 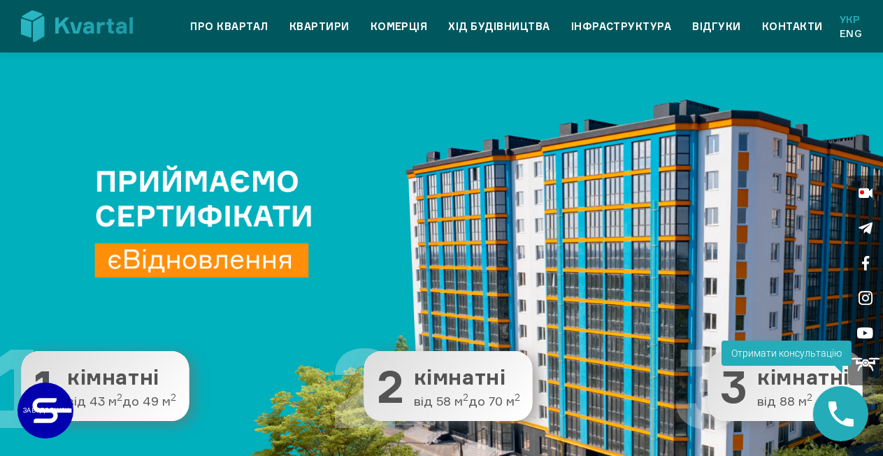 What do you see at coordinates (733, 386) in the screenshot?
I see `span: 3` at bounding box center [733, 386].